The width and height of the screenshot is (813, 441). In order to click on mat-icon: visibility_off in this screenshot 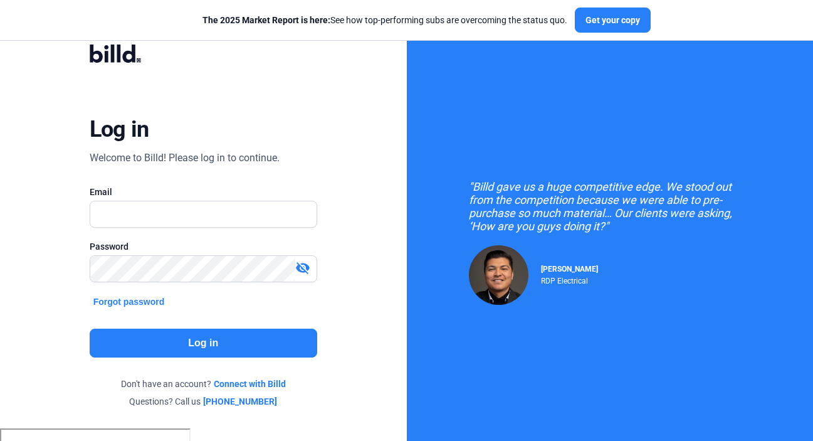, I will do `click(303, 268)`.